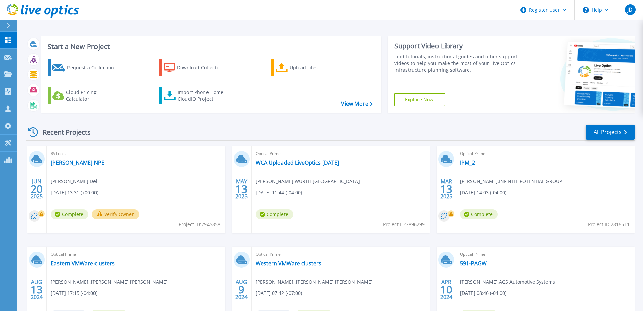  Describe the element at coordinates (210, 47) in the screenshot. I see `h3: Start a New Project` at that location.